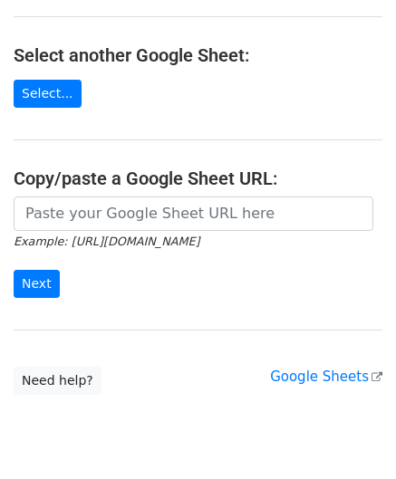 This screenshot has height=479, width=396. What do you see at coordinates (57, 380) in the screenshot?
I see `a: Need help?` at bounding box center [57, 380].